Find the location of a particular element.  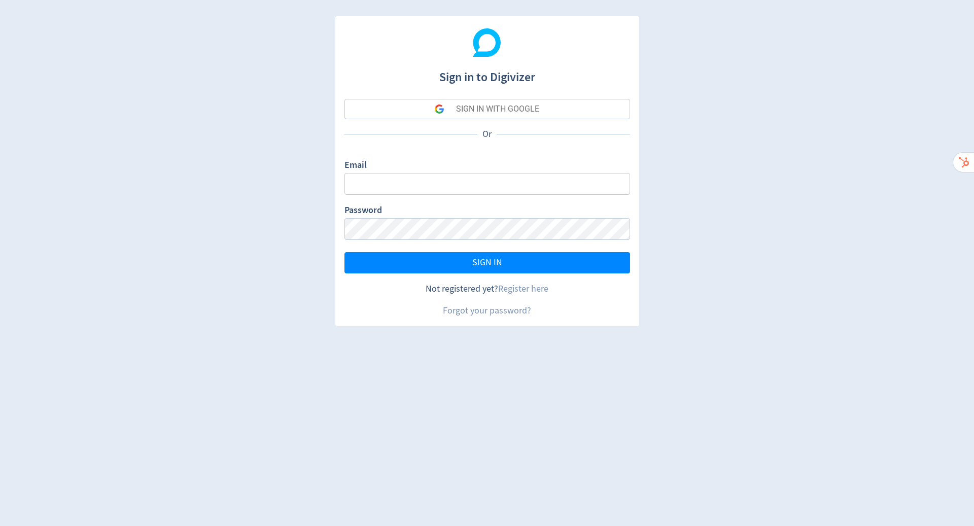

a: Forgot your password? is located at coordinates (487, 310).